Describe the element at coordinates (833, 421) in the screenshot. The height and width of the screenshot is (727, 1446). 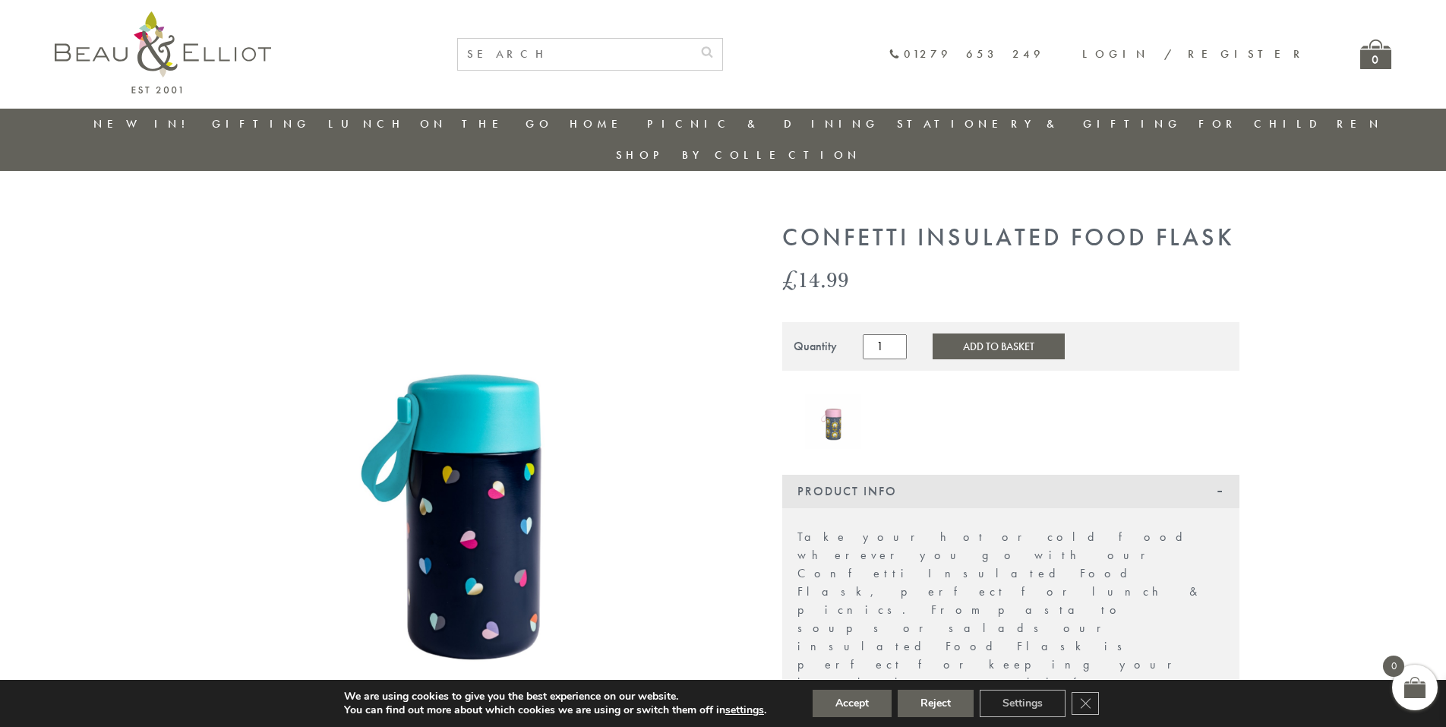
I see `img: Boho food flask Boho Insulated Food Flask` at that location.